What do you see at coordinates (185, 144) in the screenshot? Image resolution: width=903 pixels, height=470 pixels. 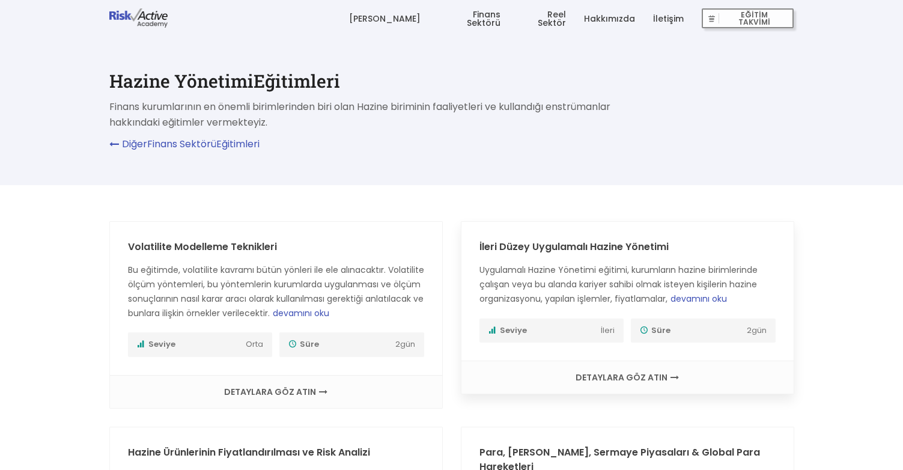 I see `a: DiğerFinans SektörüEğitimleri` at bounding box center [185, 144].